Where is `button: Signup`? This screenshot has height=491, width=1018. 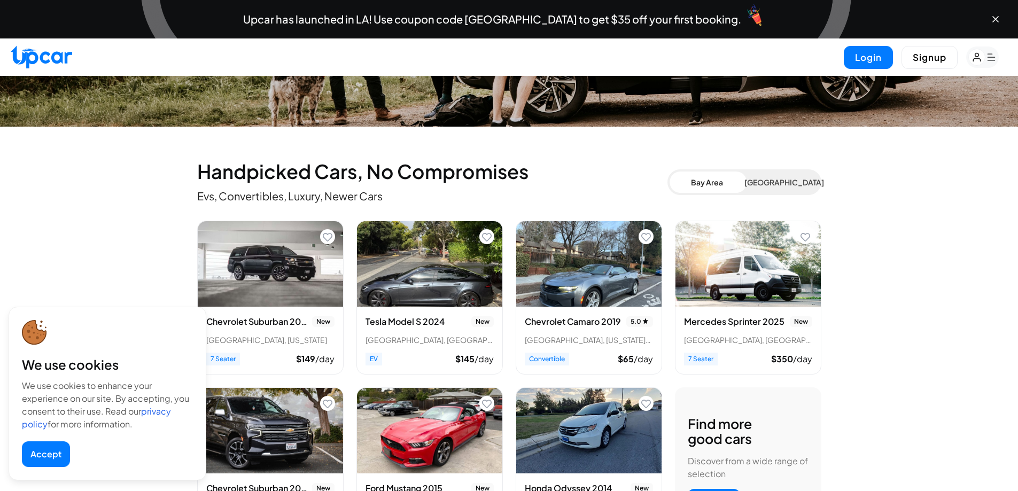 button: Signup is located at coordinates (929, 57).